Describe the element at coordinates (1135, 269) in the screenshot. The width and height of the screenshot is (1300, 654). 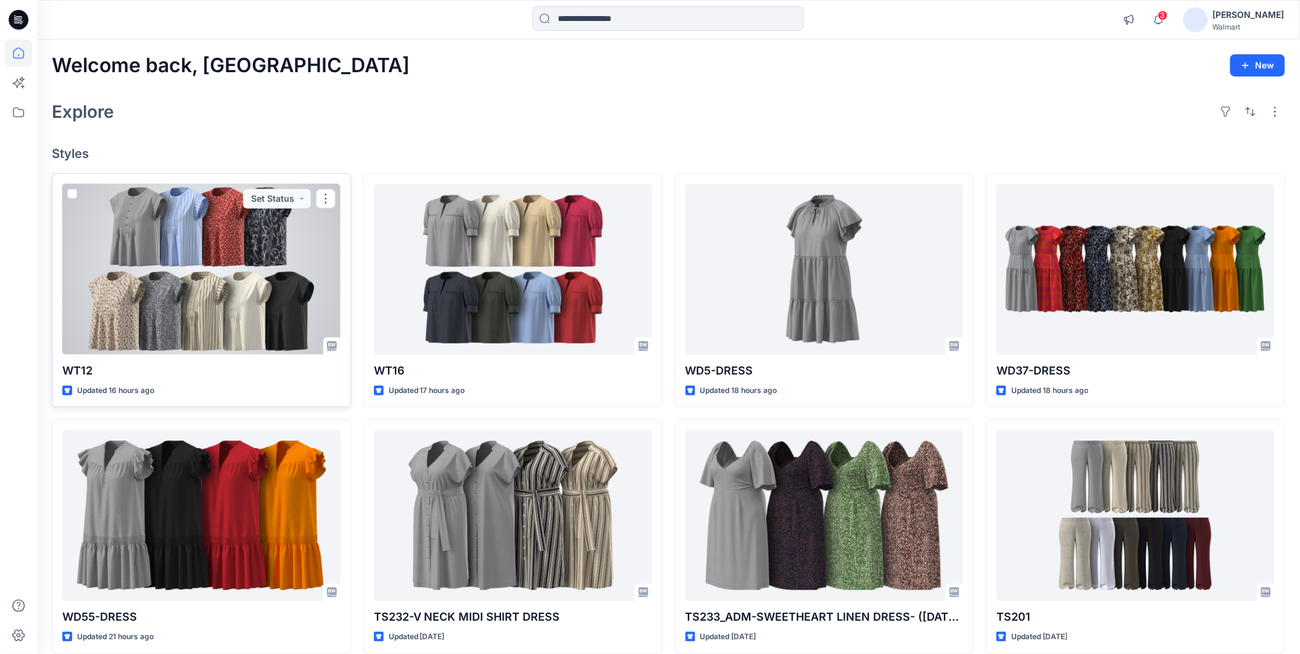
I see `a: WD37-DRESS` at that location.